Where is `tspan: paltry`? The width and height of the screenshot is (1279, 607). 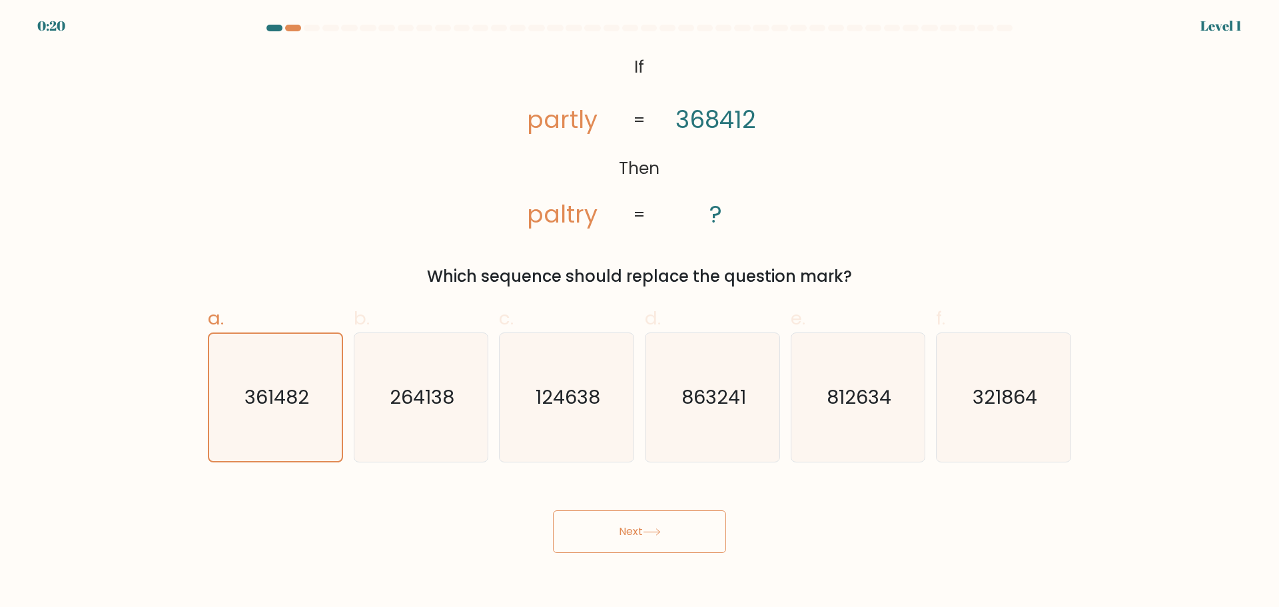
tspan: paltry is located at coordinates (563, 214).